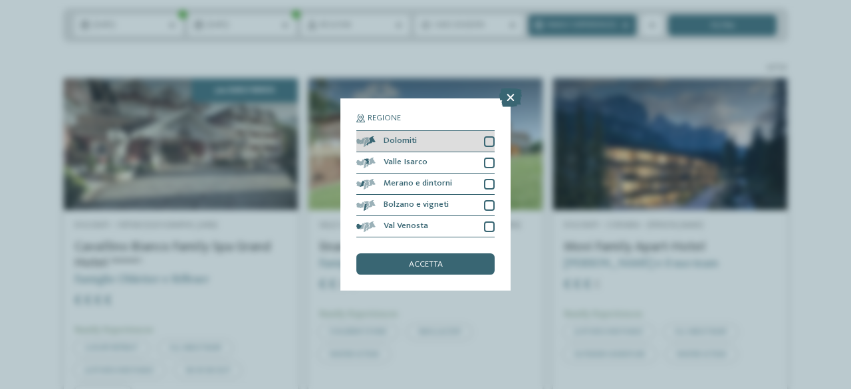  What do you see at coordinates (426, 265) in the screenshot?
I see `span: accetta` at bounding box center [426, 265].